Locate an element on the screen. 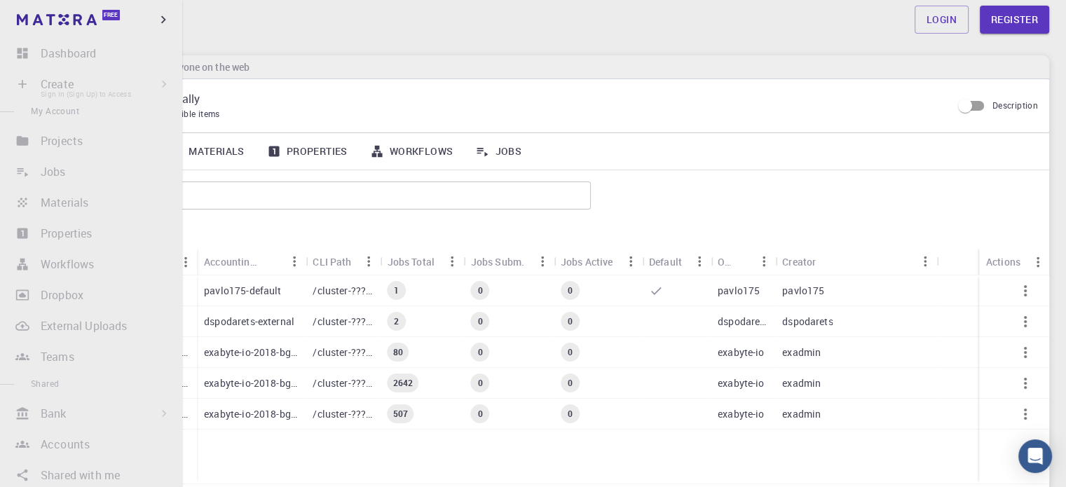 Image resolution: width=1066 pixels, height=487 pixels. p: exabyte-io-2018-bg-study-phase-i-ph is located at coordinates (251, 352).